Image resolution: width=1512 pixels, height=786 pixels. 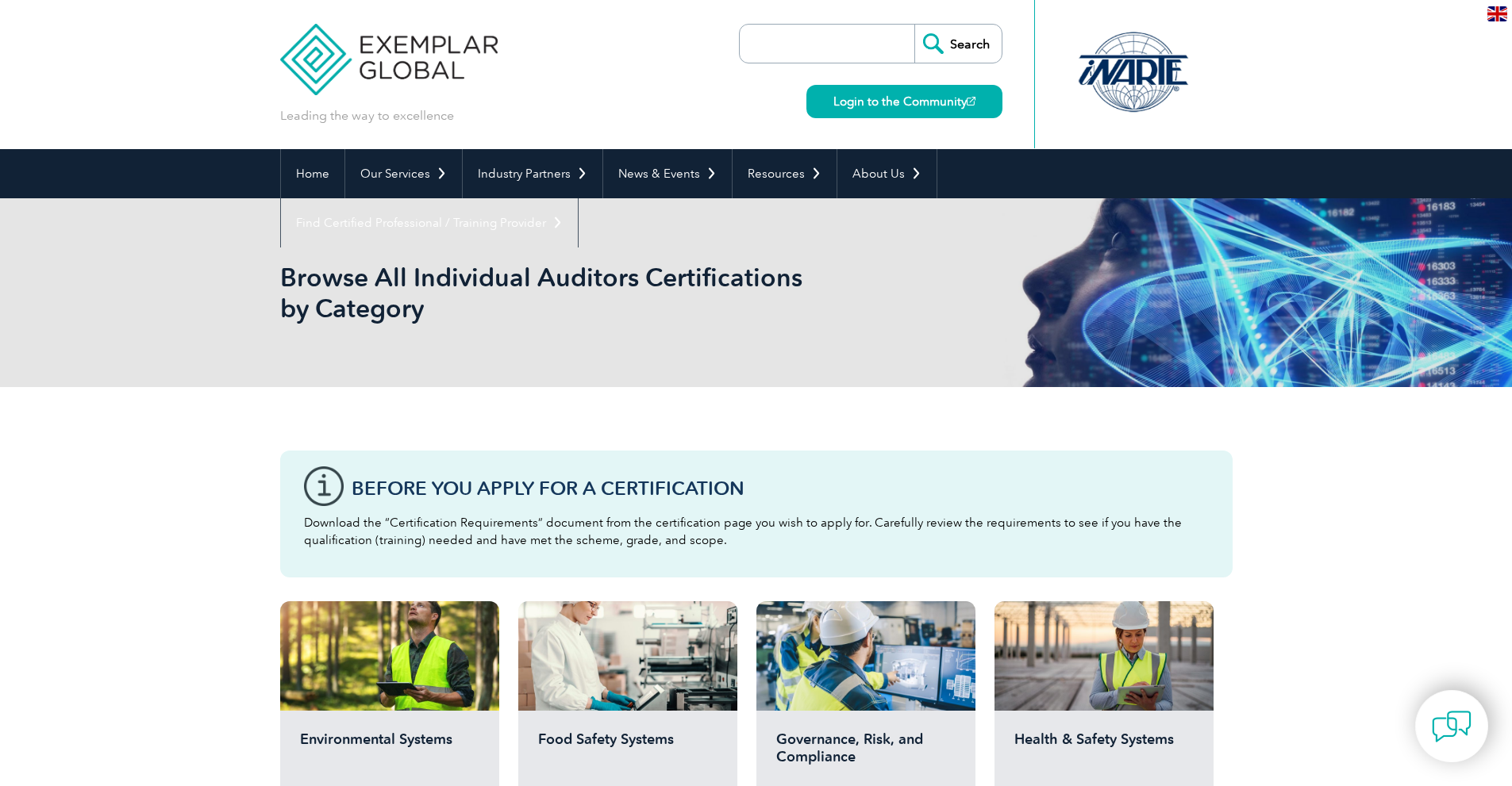 I want to click on a: About Us, so click(x=887, y=174).